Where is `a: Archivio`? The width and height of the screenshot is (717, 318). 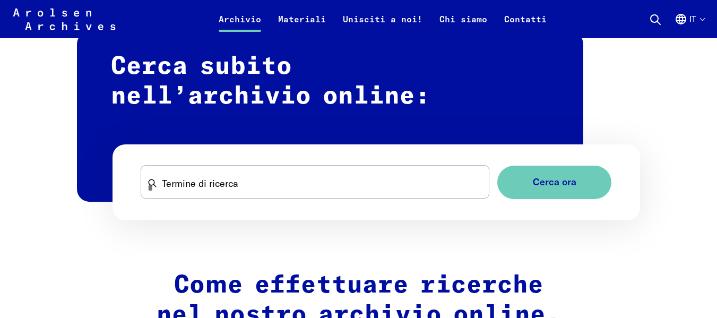
a: Archivio is located at coordinates (240, 25).